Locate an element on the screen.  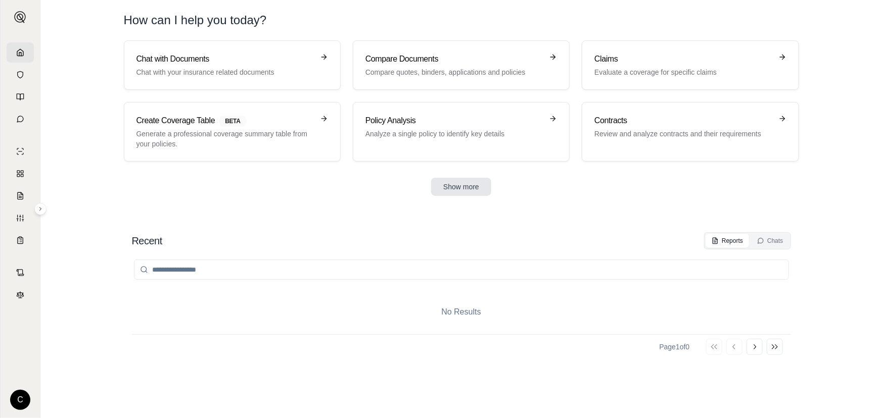
h2: Recent is located at coordinates (147, 241).